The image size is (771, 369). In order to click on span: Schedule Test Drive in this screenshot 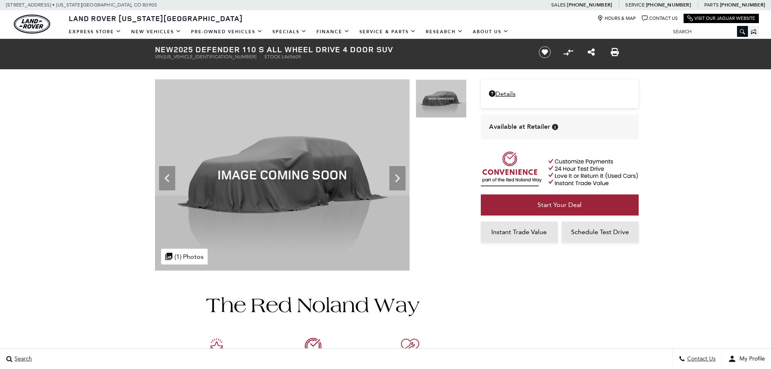, I will do `click(600, 232)`.